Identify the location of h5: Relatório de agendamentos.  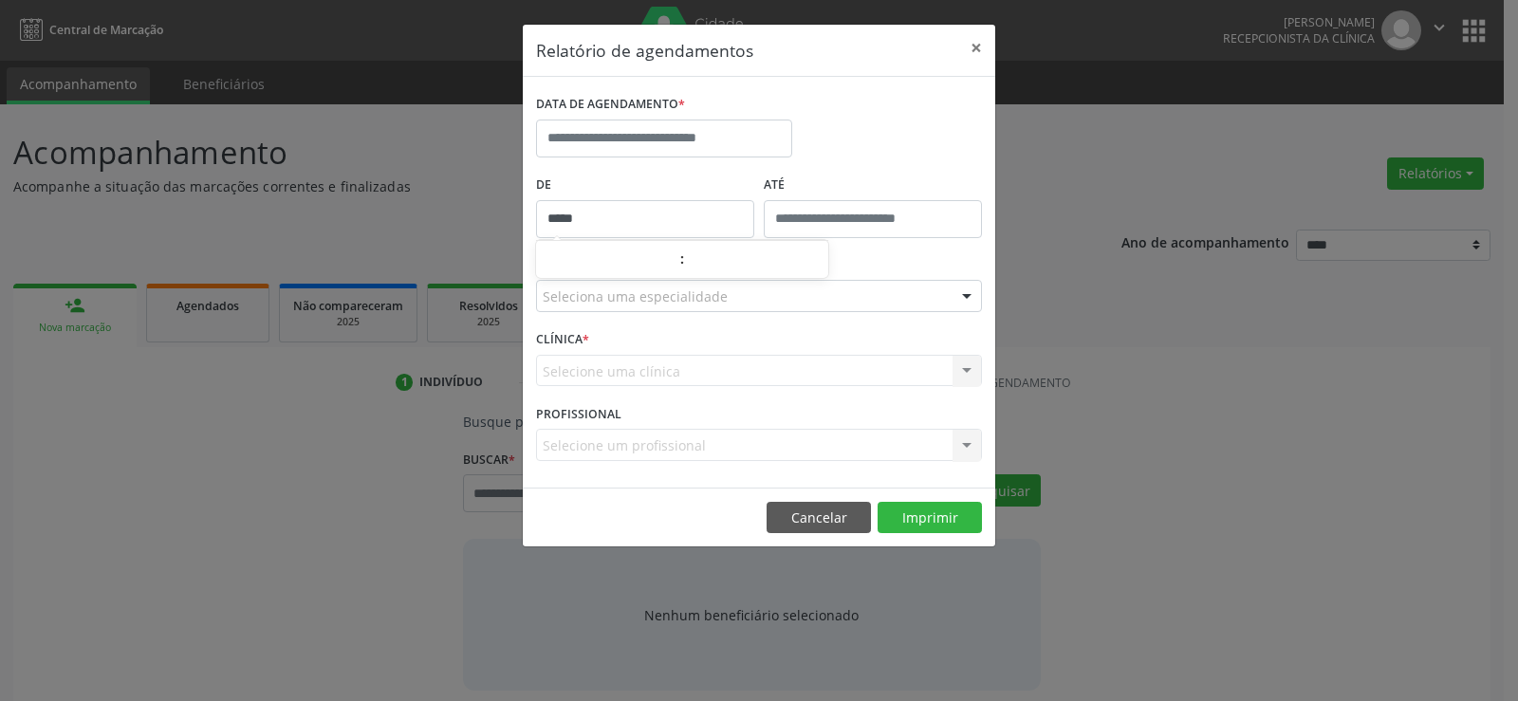
(644, 50).